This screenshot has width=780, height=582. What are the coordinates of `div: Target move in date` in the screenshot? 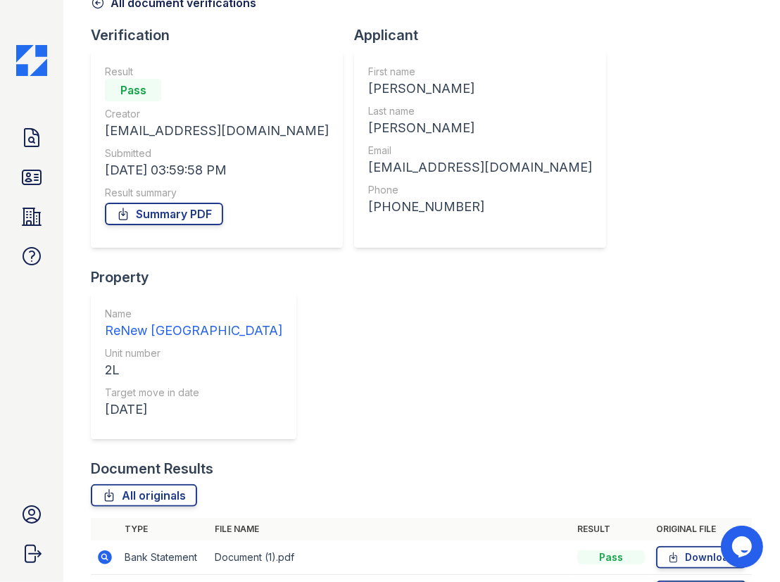 It's located at (194, 393).